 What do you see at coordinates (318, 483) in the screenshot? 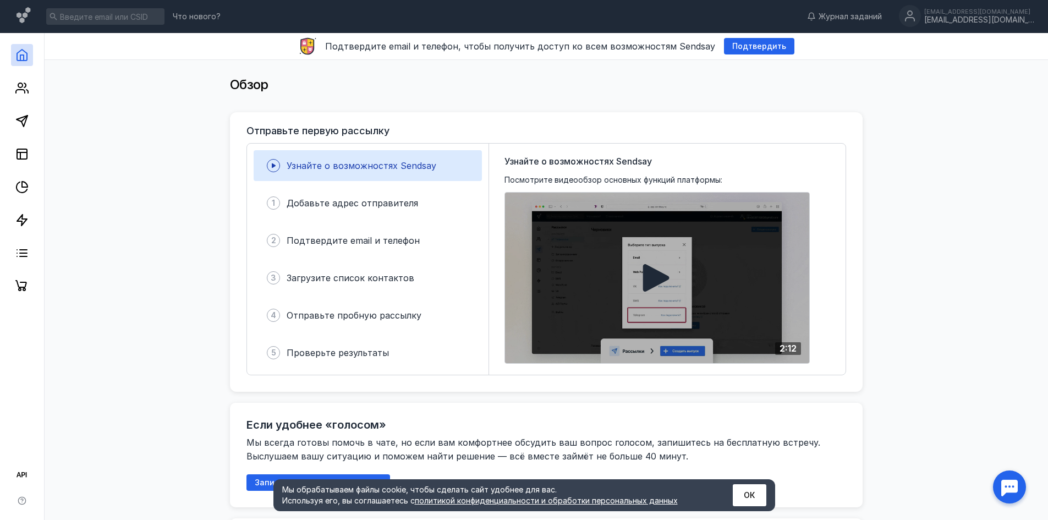
I see `button: Записаться на онлайн-встречу` at bounding box center [318, 483].